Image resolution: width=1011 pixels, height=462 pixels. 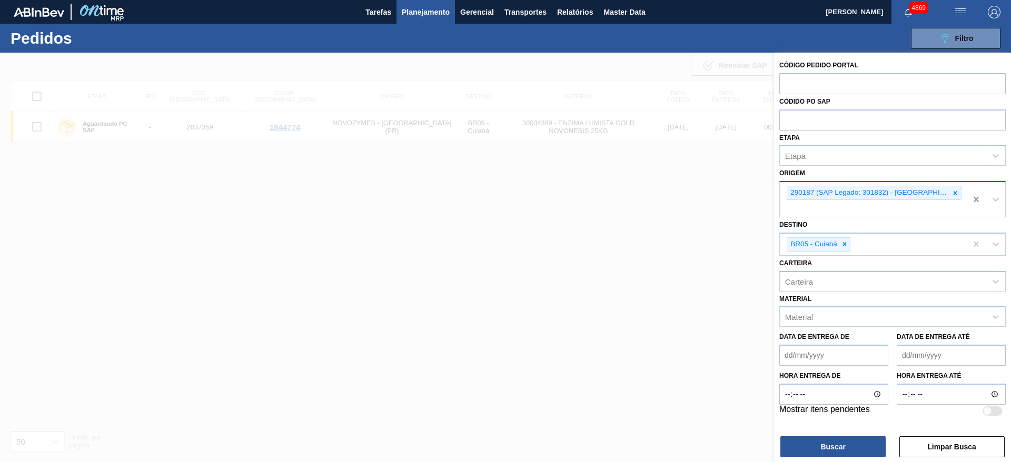 What do you see at coordinates (994, 12) in the screenshot?
I see `img: Logout` at bounding box center [994, 12].